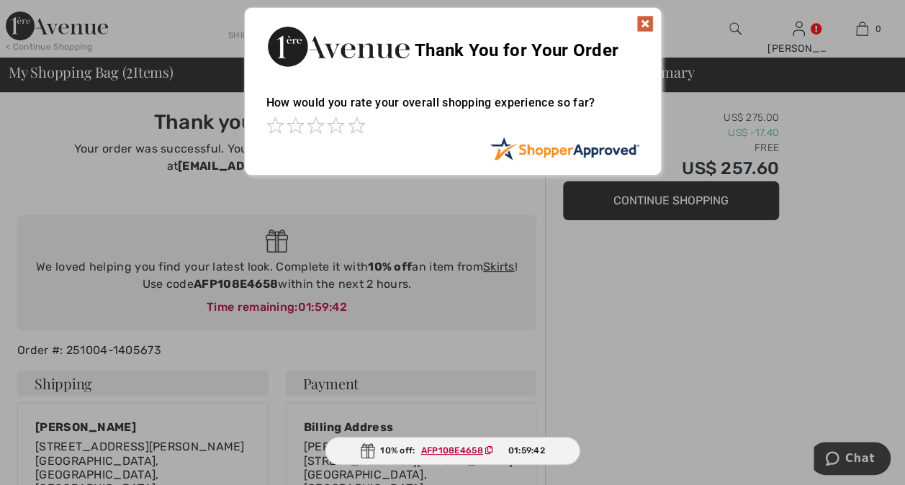  What do you see at coordinates (338, 46) in the screenshot?
I see `img: Thank You for Your Order` at bounding box center [338, 46].